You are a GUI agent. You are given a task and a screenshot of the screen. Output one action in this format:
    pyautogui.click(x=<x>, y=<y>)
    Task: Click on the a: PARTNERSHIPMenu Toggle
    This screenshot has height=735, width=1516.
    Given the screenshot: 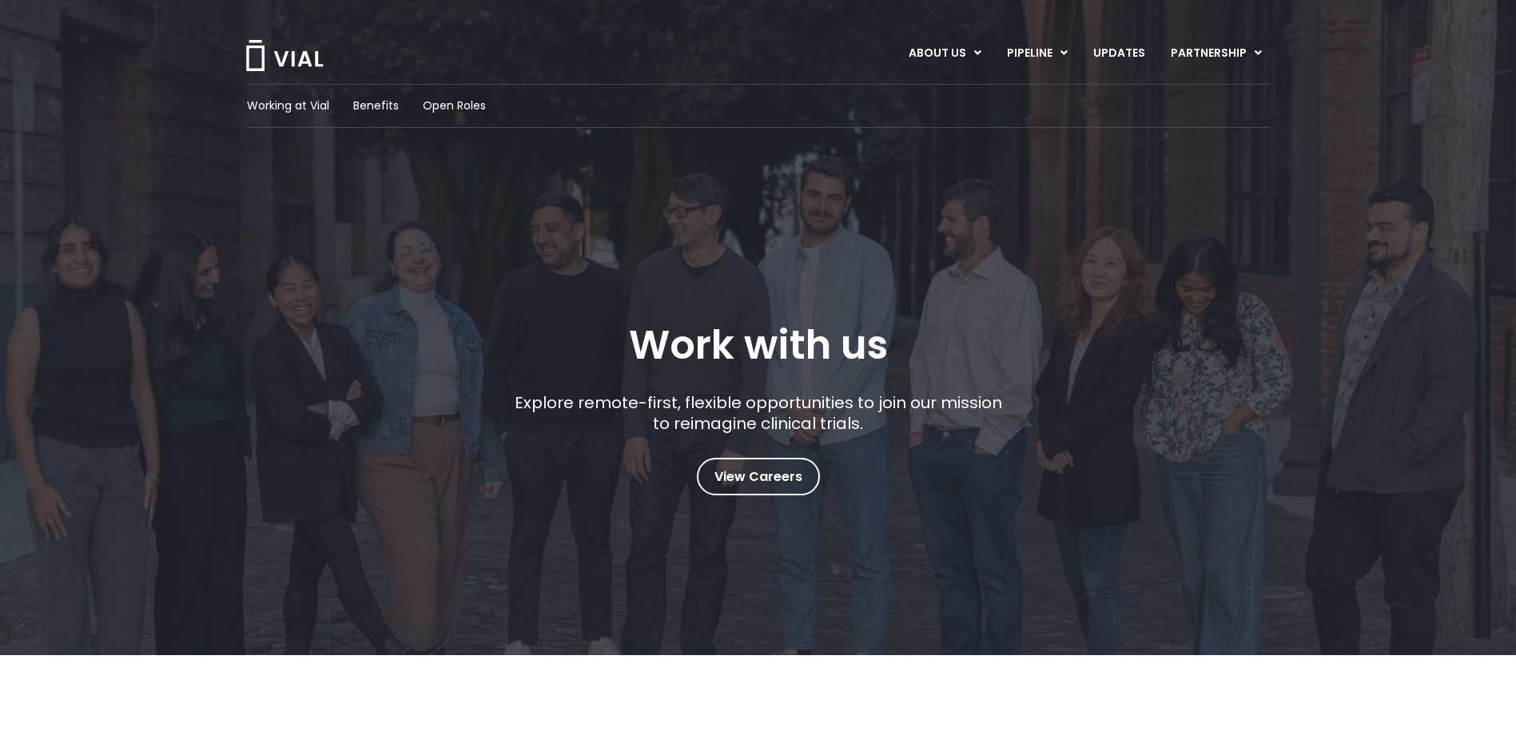 What is the action you would take?
    pyautogui.click(x=1216, y=54)
    